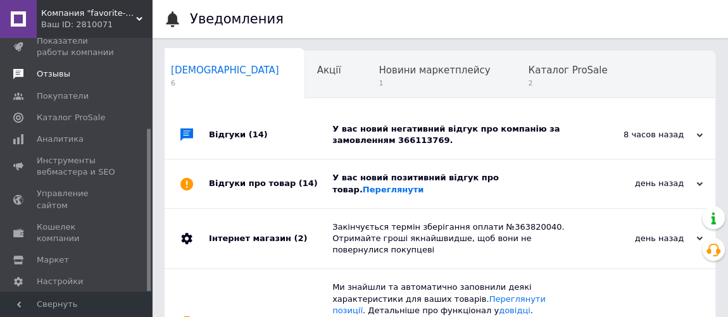 The width and height of the screenshot is (728, 317). I want to click on span: 1, so click(434, 83).